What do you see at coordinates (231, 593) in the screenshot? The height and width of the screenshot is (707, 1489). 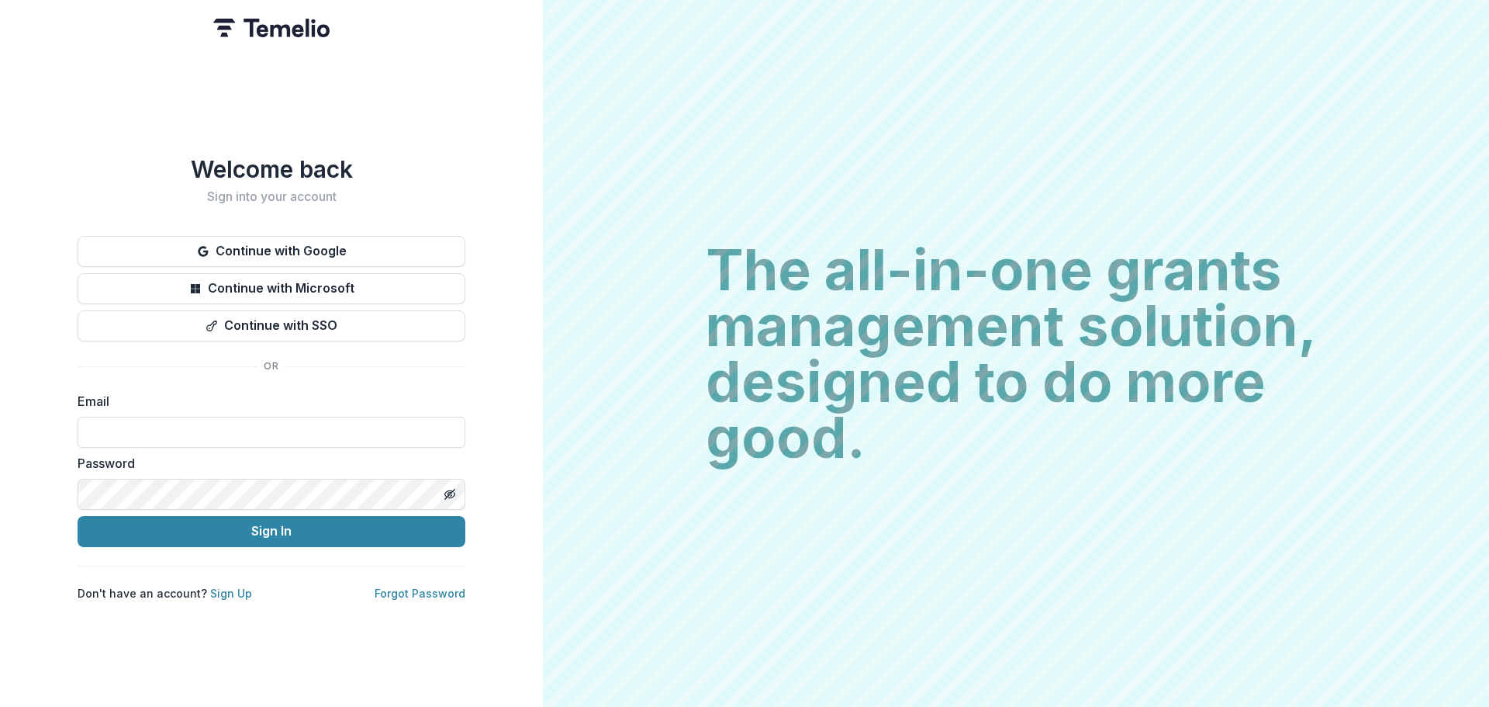 I see `a: Sign Up` at bounding box center [231, 593].